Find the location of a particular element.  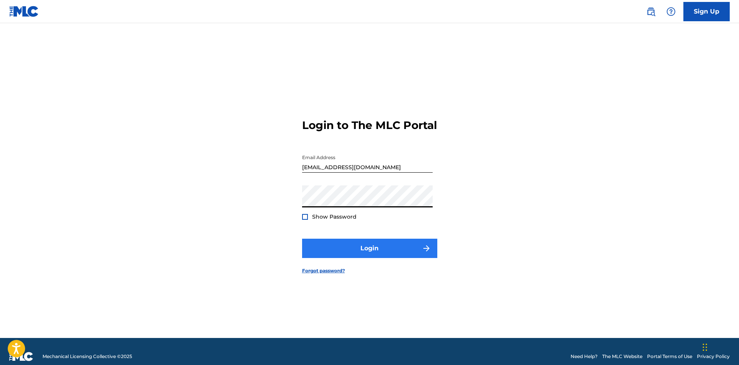

a: Public Search is located at coordinates (651, 12).